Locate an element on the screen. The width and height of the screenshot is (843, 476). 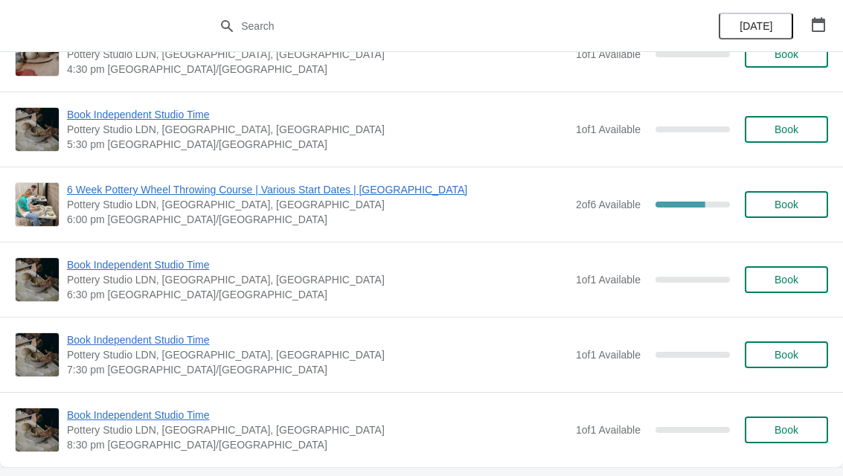
img: Book Independent Studio Time | Pottery Studio LDN, London, UK | 8:30 pm Europe/London is located at coordinates (37, 429).